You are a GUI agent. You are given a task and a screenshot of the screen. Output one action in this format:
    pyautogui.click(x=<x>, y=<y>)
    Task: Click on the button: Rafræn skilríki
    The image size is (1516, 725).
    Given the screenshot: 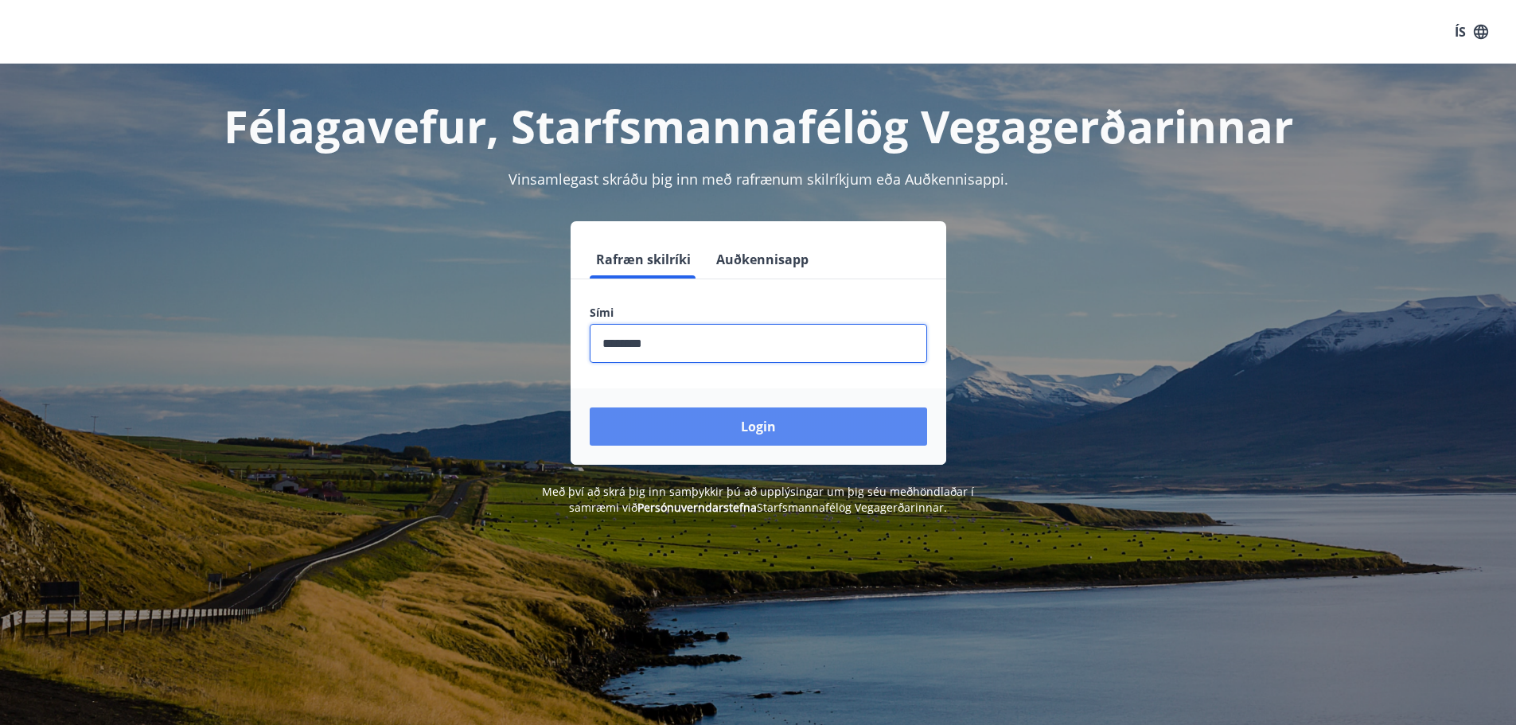 What is the action you would take?
    pyautogui.click(x=643, y=259)
    